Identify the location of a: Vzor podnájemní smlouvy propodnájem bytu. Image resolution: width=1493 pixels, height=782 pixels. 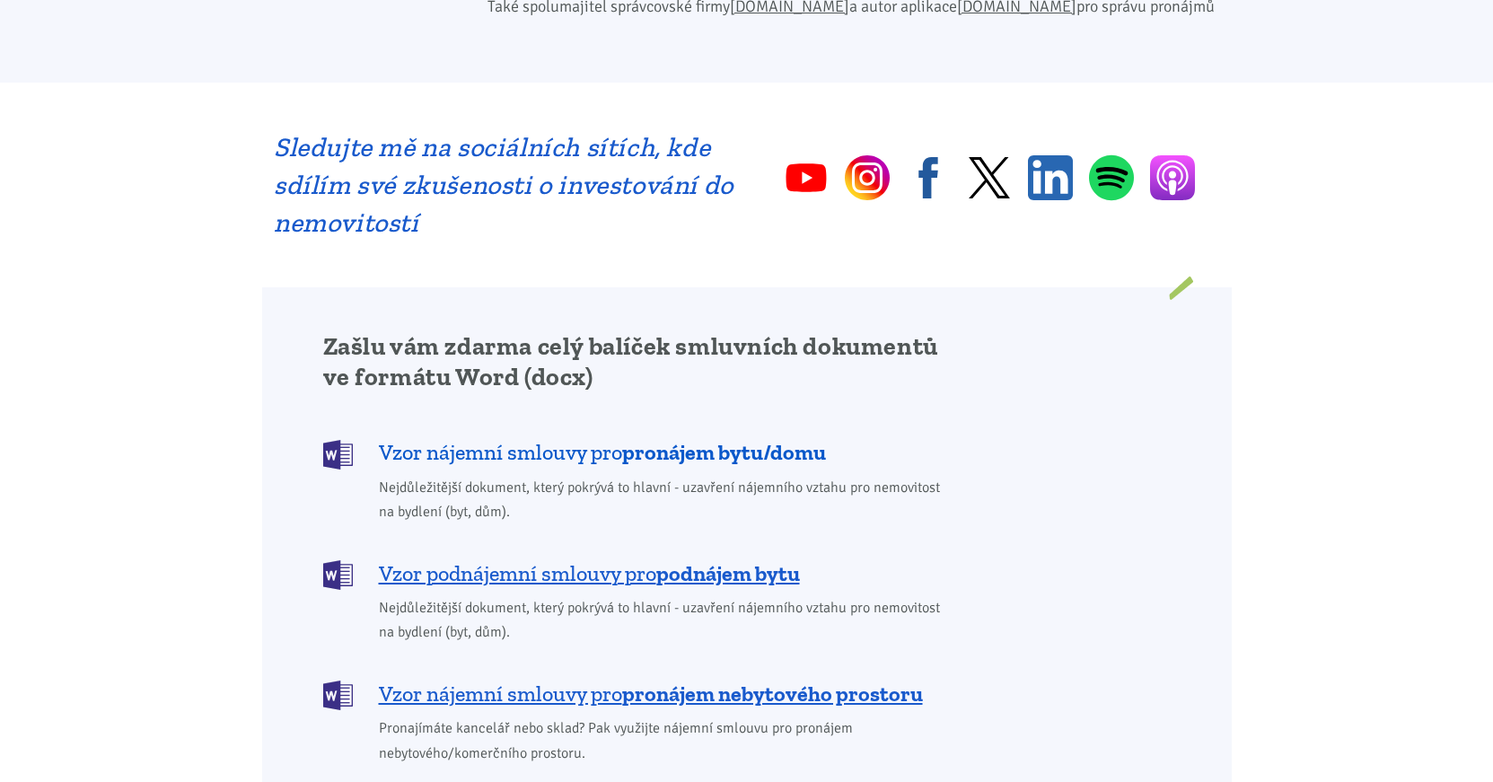
(638, 573).